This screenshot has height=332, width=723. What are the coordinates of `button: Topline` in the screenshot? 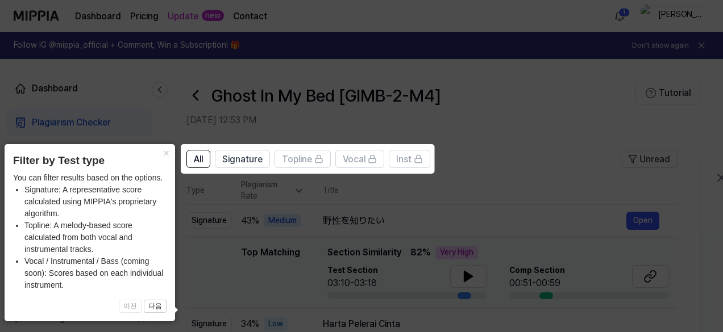 It's located at (302, 159).